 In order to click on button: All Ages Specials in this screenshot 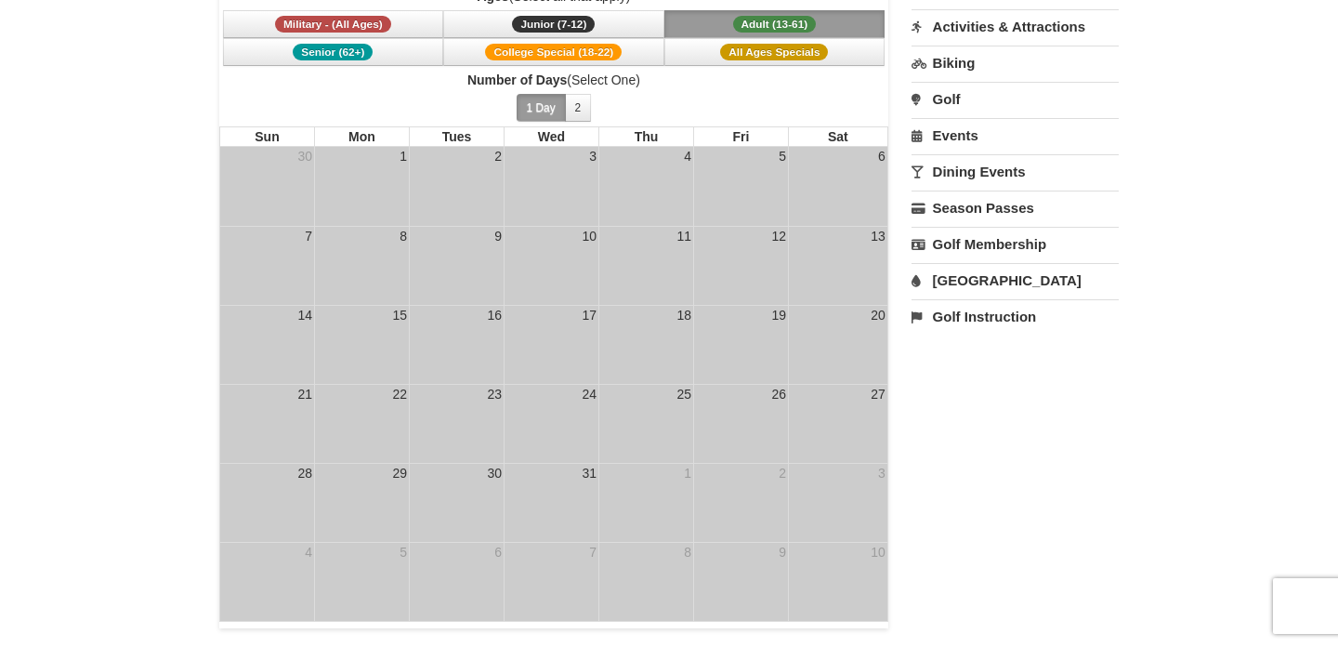, I will do `click(775, 52)`.